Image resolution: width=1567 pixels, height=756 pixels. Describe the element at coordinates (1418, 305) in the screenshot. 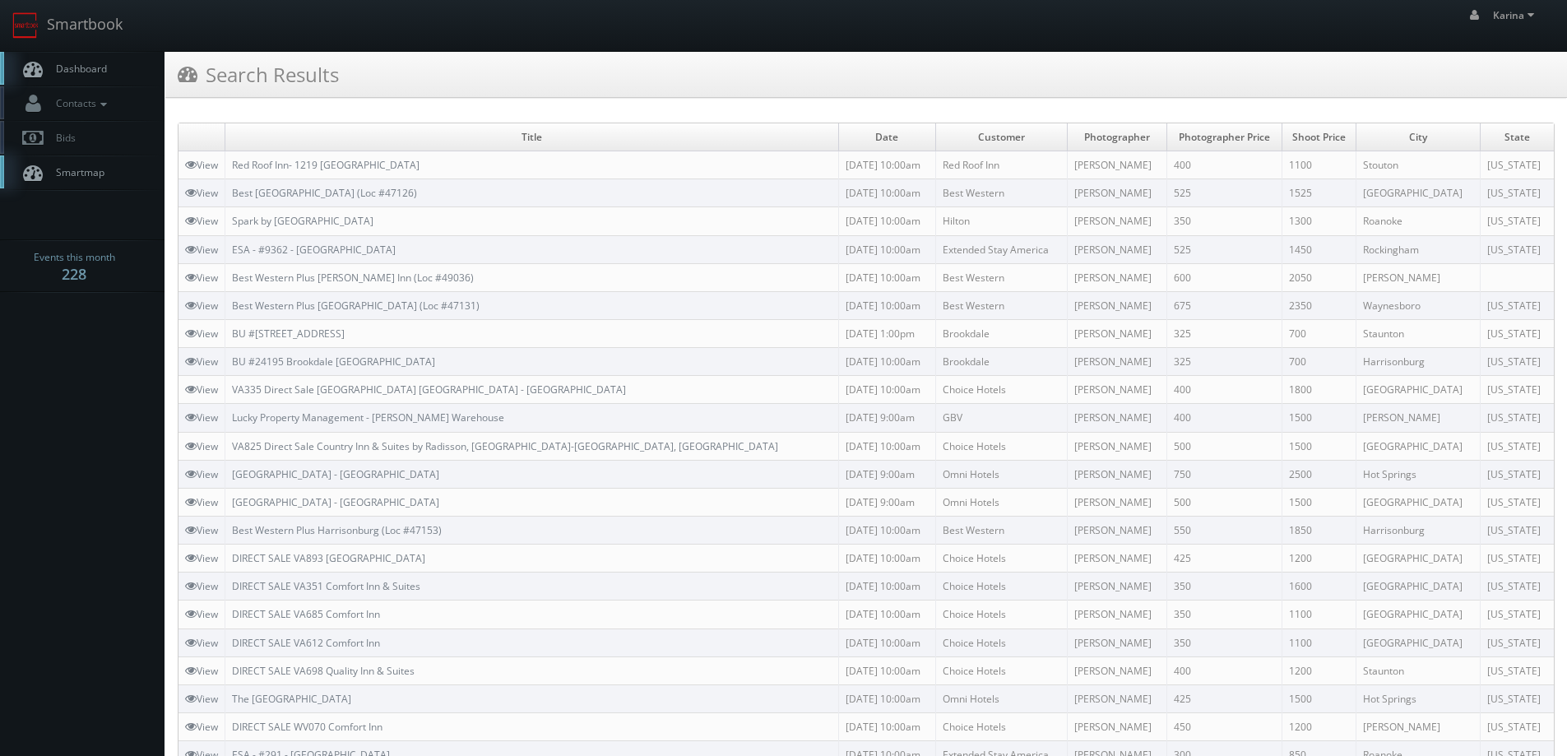

I see `td: Waynesboro` at that location.